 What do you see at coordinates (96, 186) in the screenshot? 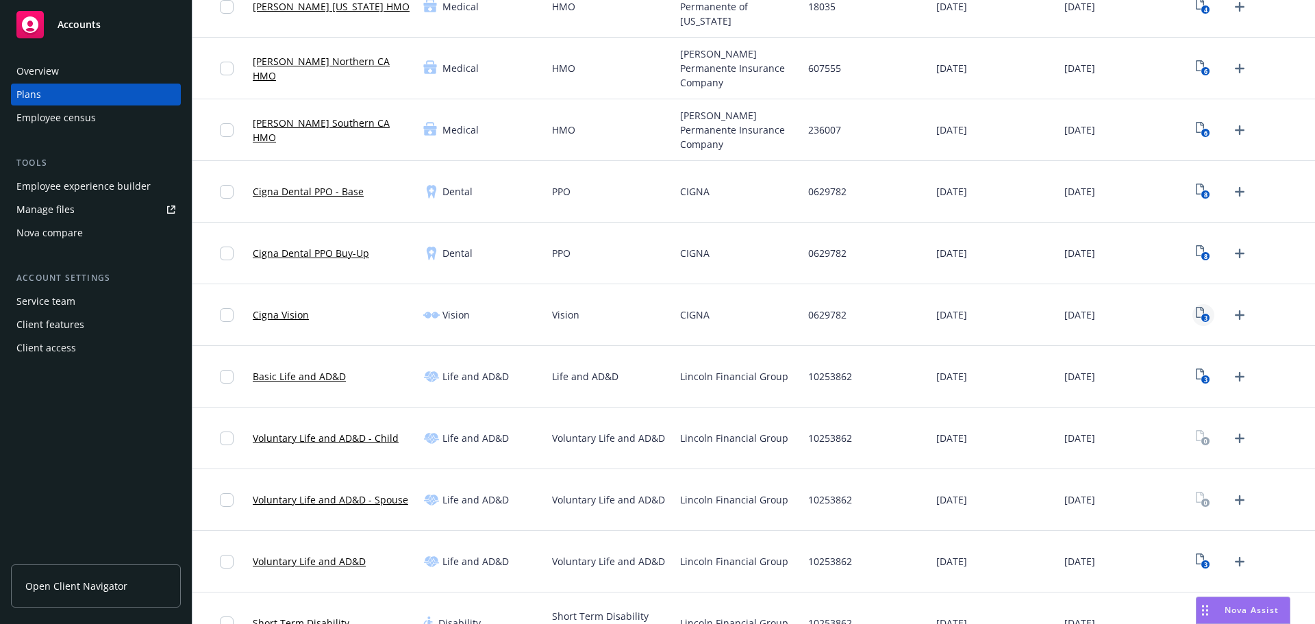
I see `a: Employee experience builder` at bounding box center [96, 186].